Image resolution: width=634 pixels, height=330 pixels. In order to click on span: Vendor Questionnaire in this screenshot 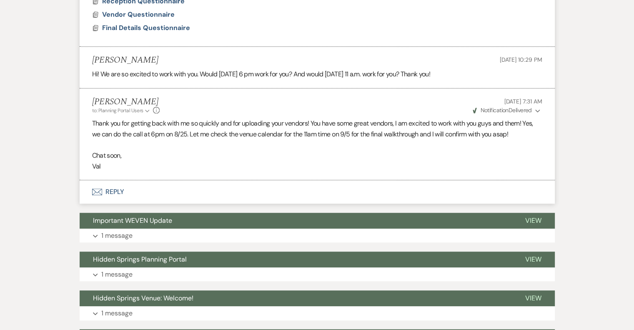, I will do `click(138, 14)`.